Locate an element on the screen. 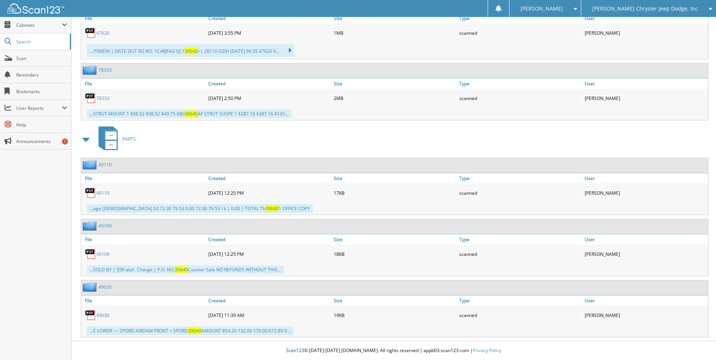 Image resolution: width=716 pixels, height=360 pixels. span: Reminders is located at coordinates (42, 75).